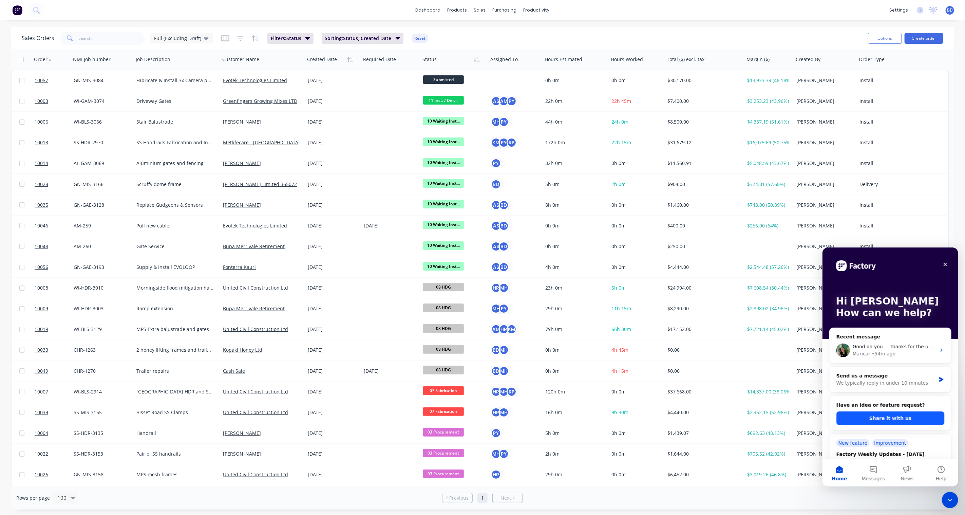 This screenshot has height=515, width=965. Describe the element at coordinates (54, 226) in the screenshot. I see `a: 10046` at that location.